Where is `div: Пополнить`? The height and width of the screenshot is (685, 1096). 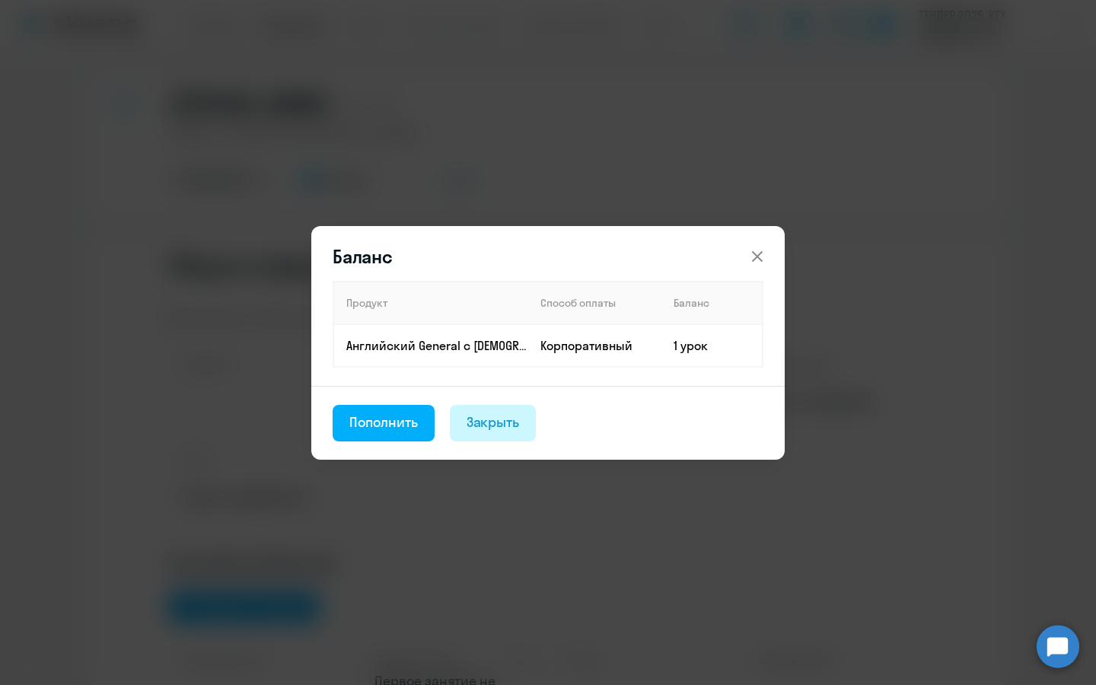
div: Пополнить is located at coordinates (384, 422).